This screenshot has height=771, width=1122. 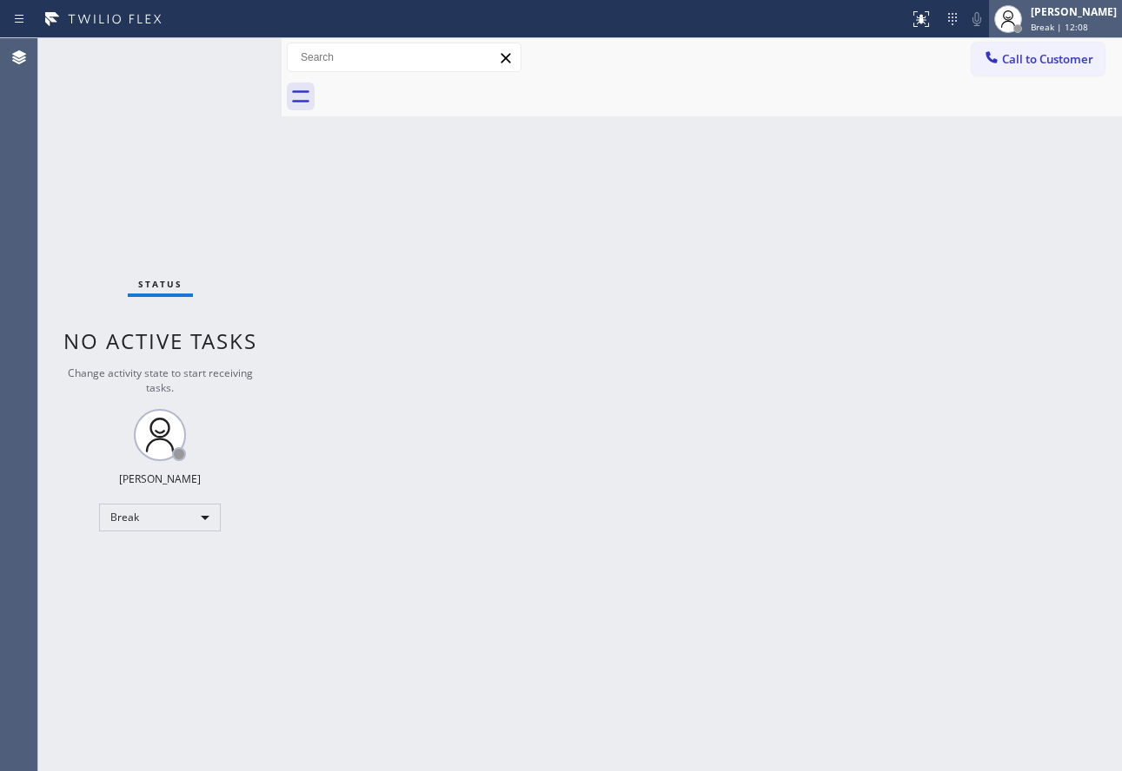 What do you see at coordinates (1059, 27) in the screenshot?
I see `span: Break | 12:08` at bounding box center [1059, 27].